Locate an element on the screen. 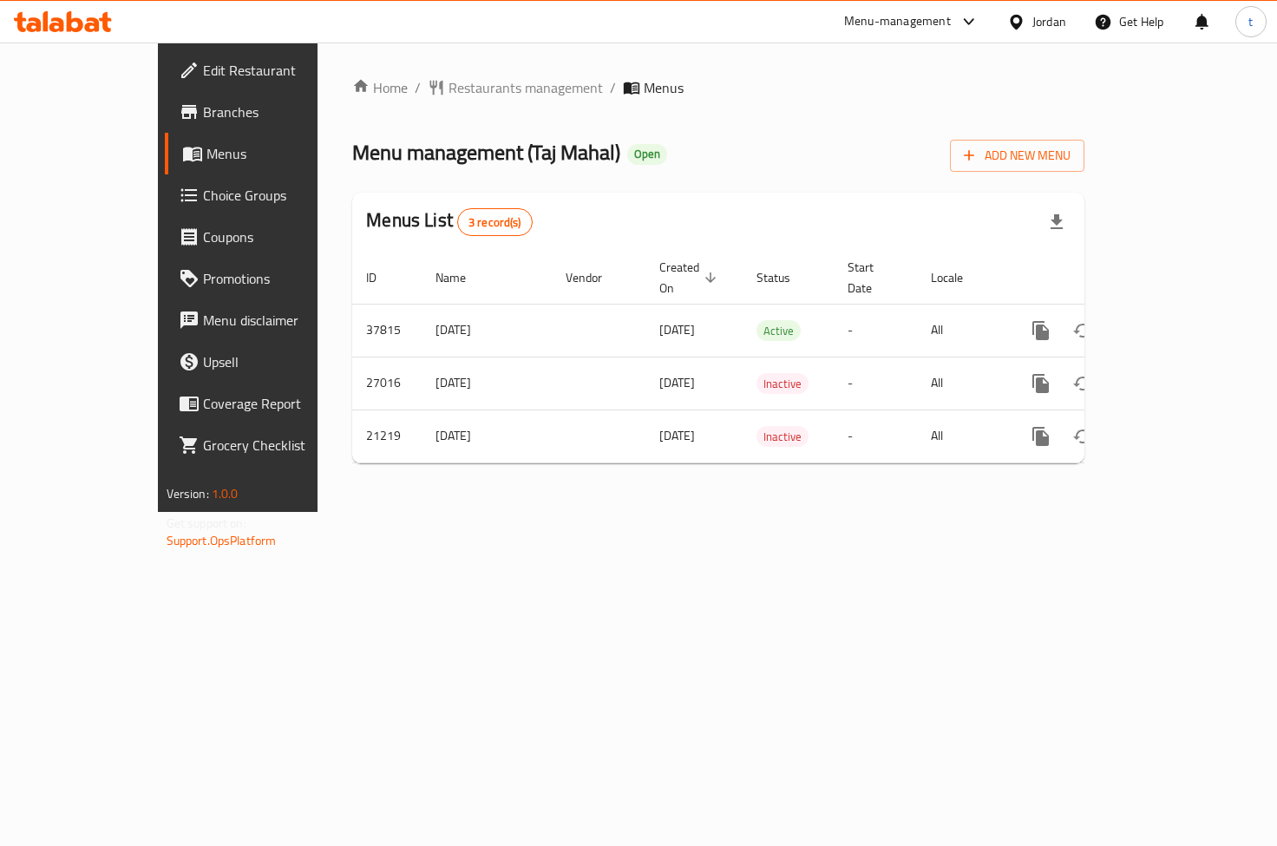 Image resolution: width=1277 pixels, height=846 pixels. a: Coverage Report is located at coordinates (268, 403).